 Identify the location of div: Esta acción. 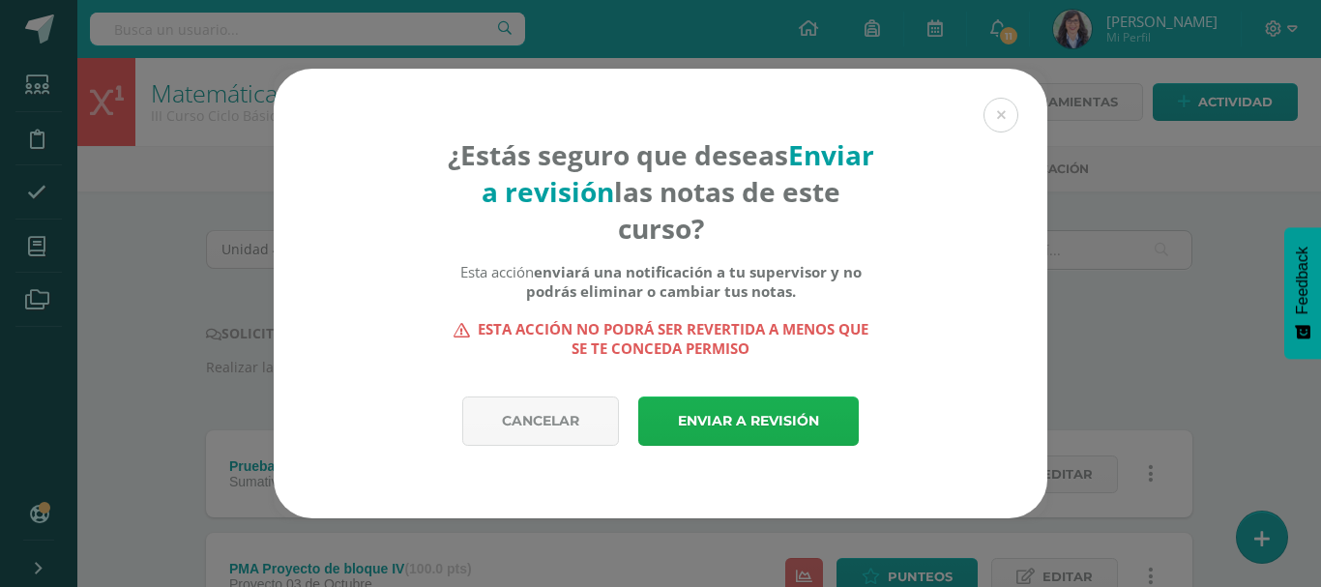
(661, 281).